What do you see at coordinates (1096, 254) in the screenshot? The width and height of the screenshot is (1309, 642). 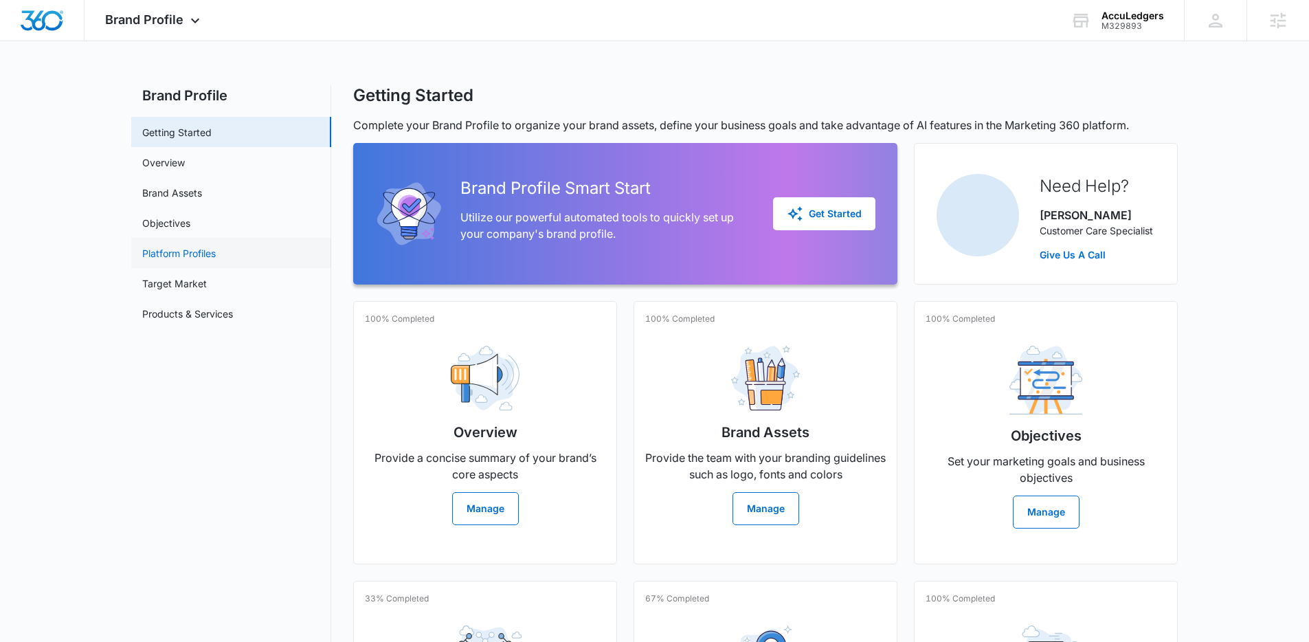 I see `a: Give Us A Call` at bounding box center [1096, 254].